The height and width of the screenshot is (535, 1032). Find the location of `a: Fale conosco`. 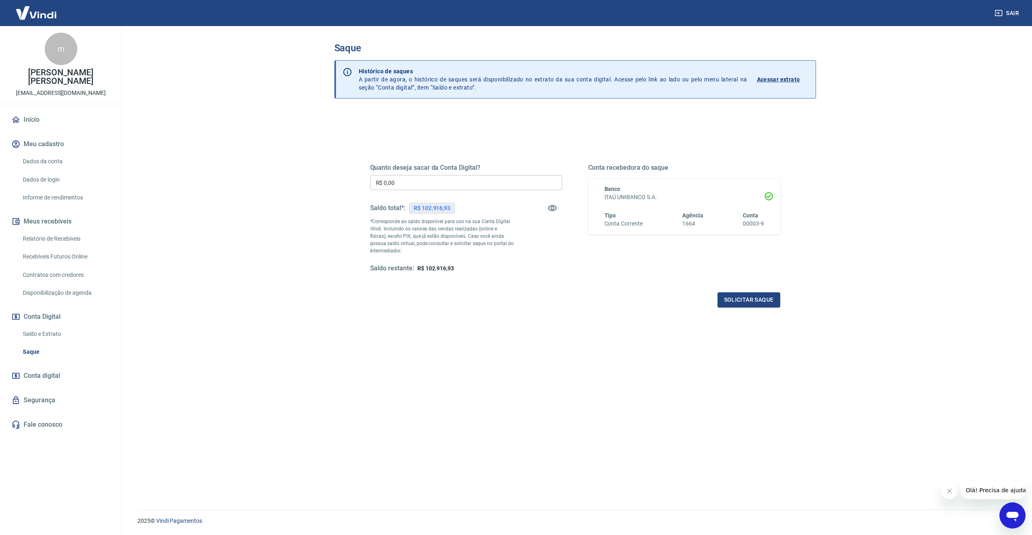

a: Fale conosco is located at coordinates (61, 424).